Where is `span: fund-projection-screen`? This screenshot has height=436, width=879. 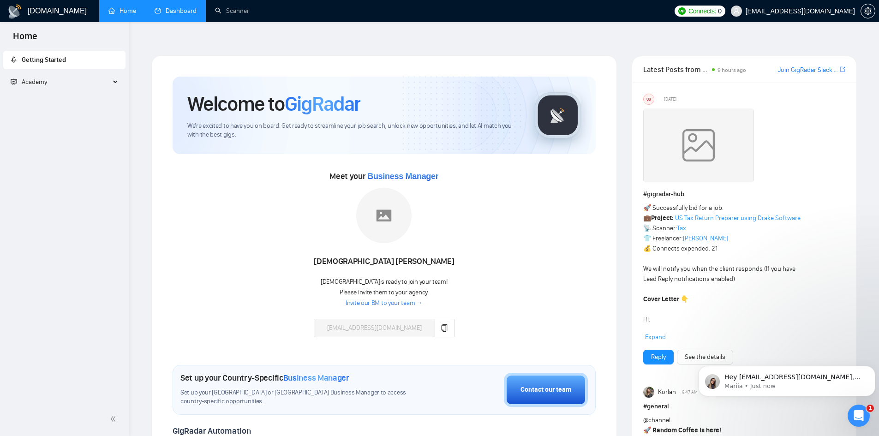
span: fund-projection-screen is located at coordinates (14, 82).